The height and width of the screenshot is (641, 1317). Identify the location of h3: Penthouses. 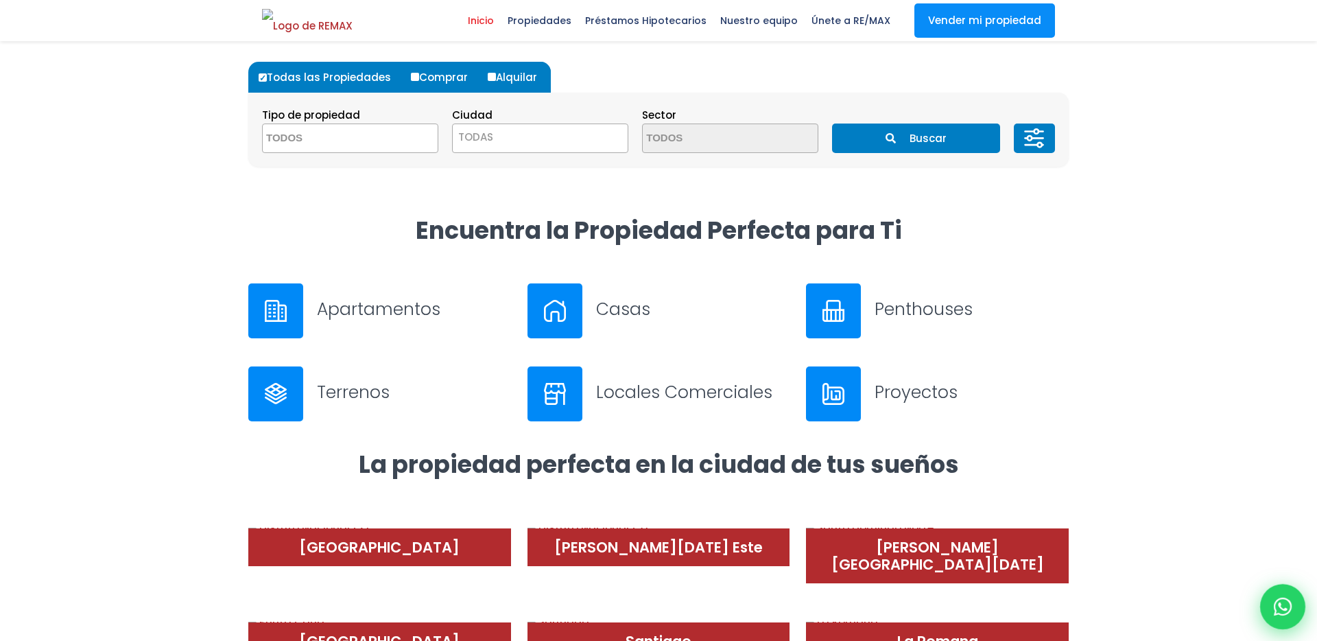
(971, 309).